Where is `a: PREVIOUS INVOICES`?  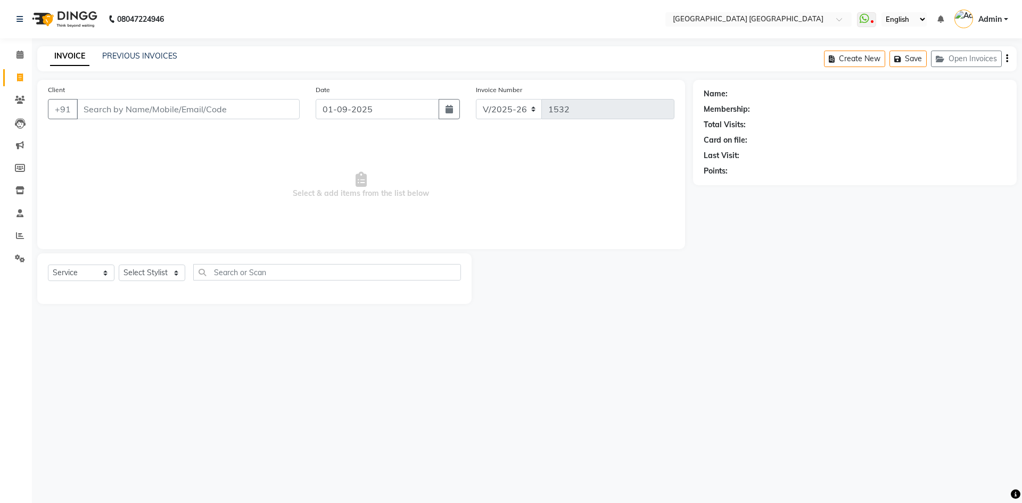 a: PREVIOUS INVOICES is located at coordinates (139, 56).